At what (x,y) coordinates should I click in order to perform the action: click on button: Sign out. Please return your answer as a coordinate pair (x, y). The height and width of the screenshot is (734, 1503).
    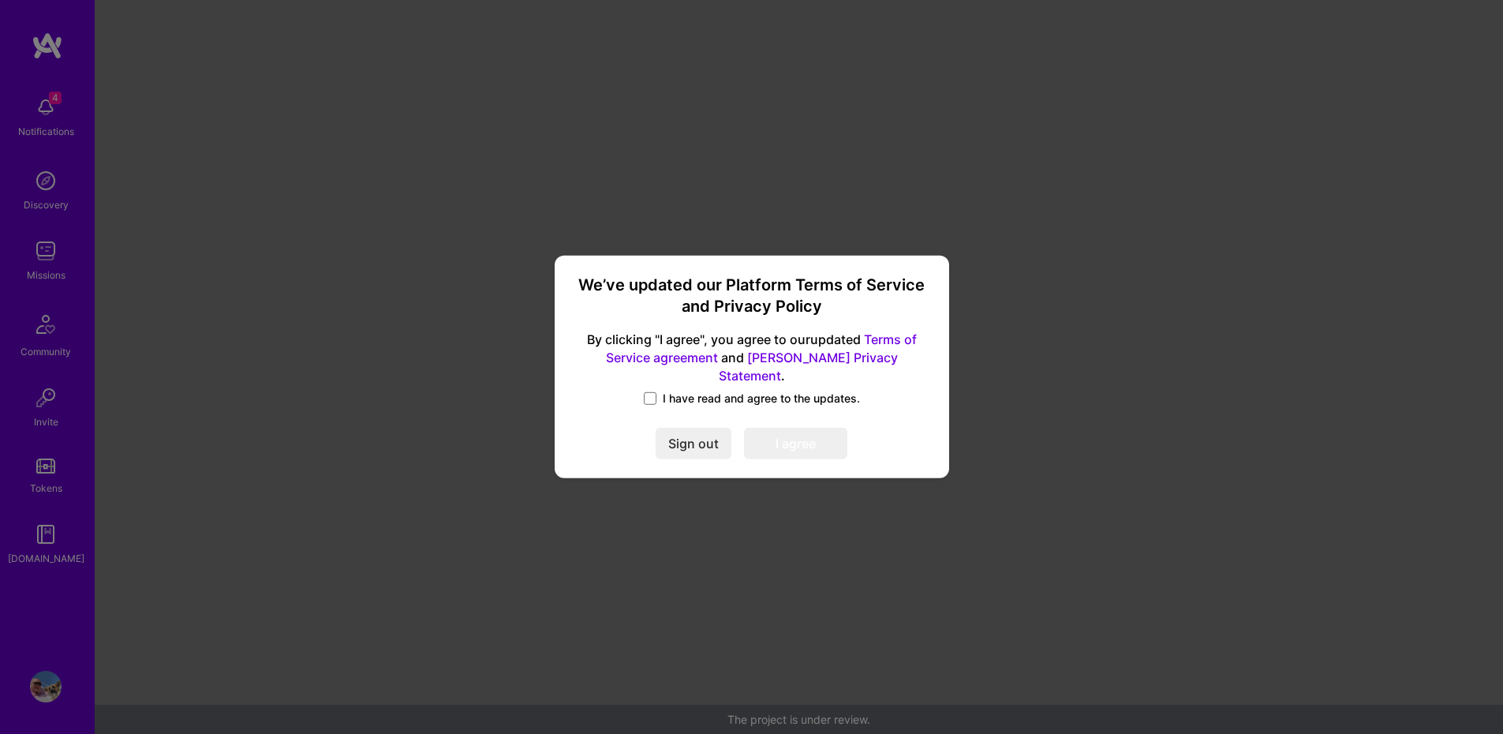
    Looking at the image, I should click on (694, 443).